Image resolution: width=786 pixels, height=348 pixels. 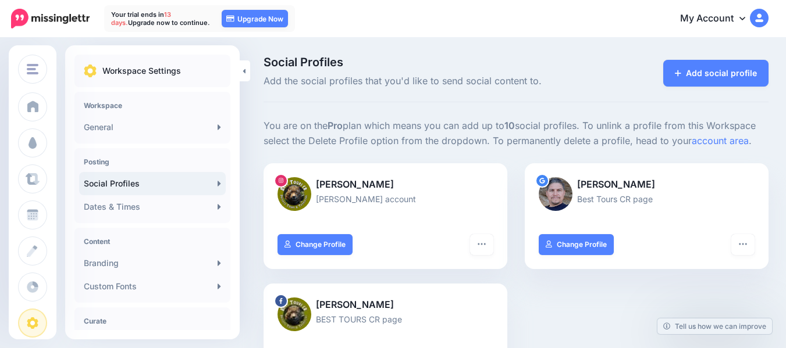 What do you see at coordinates (294, 194) in the screenshot?
I see `img: 447983030_1675144096635669_7465506429506593675_n-bsa155136.jpg` at bounding box center [294, 194].